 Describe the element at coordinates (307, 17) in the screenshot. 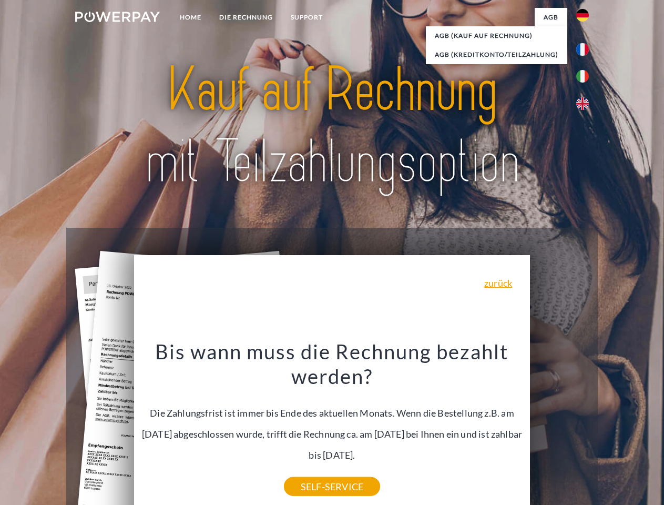

I see `a: SUPPORT` at that location.